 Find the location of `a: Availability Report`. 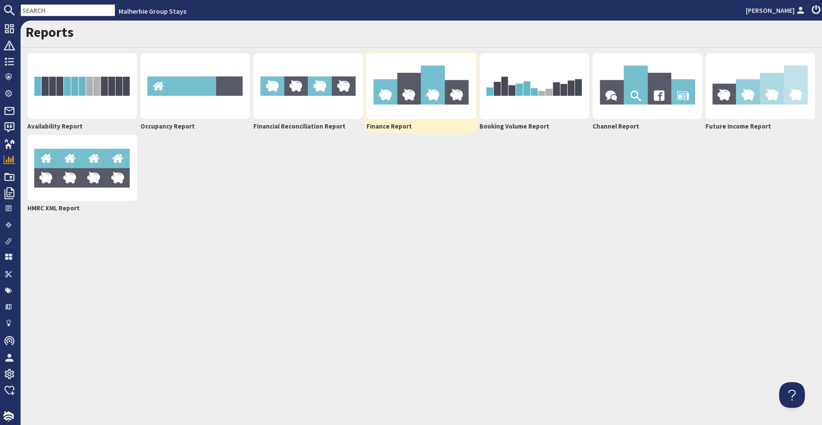

a: Availability Report is located at coordinates (82, 92).